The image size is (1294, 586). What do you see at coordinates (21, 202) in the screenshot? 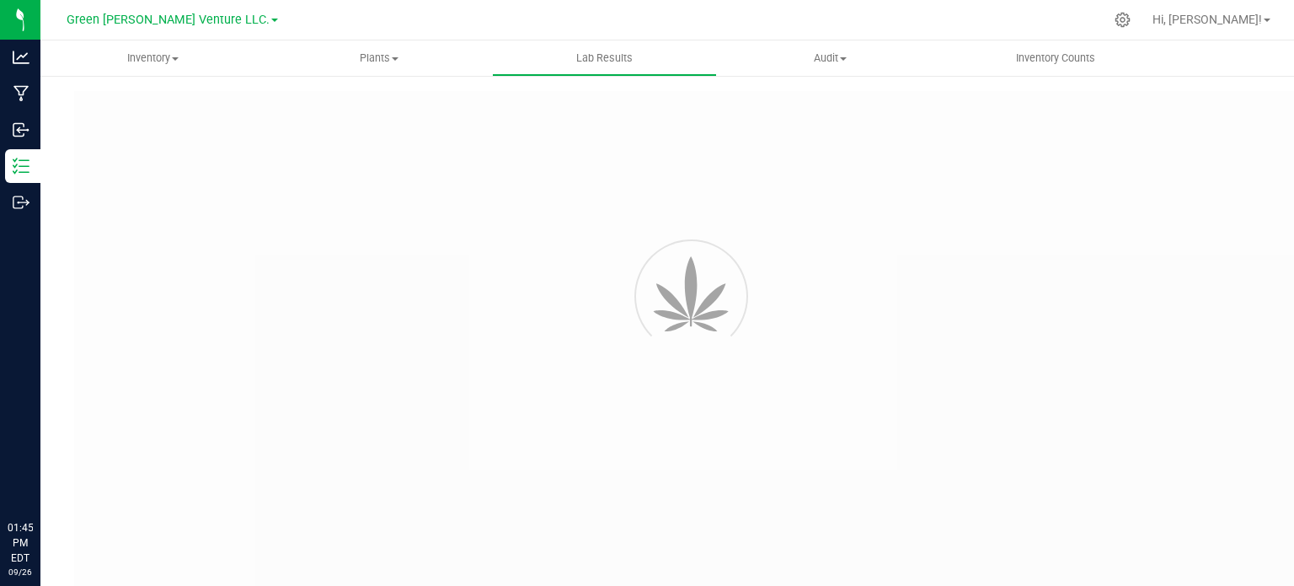
I see `inline-svg: Outbound` at bounding box center [21, 202].